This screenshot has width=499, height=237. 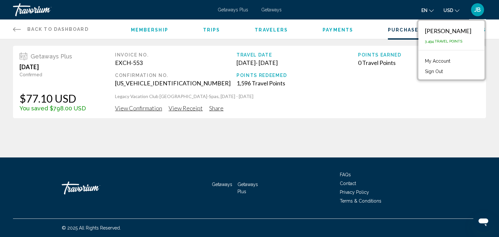 What do you see at coordinates (427, 10) in the screenshot?
I see `button: Change language` at bounding box center [427, 10].